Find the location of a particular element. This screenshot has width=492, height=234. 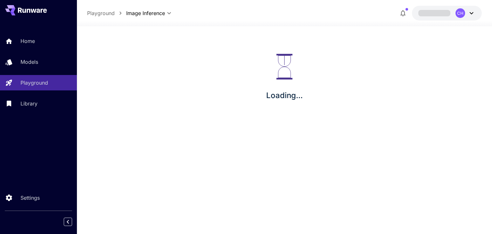

p: Models is located at coordinates (29, 62).